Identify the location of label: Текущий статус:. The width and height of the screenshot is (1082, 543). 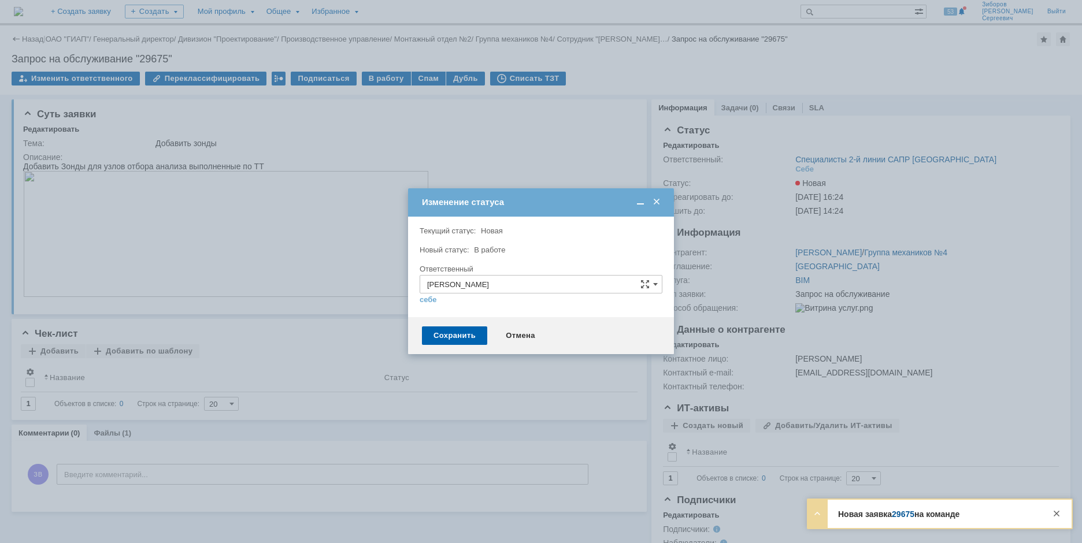
(447, 231).